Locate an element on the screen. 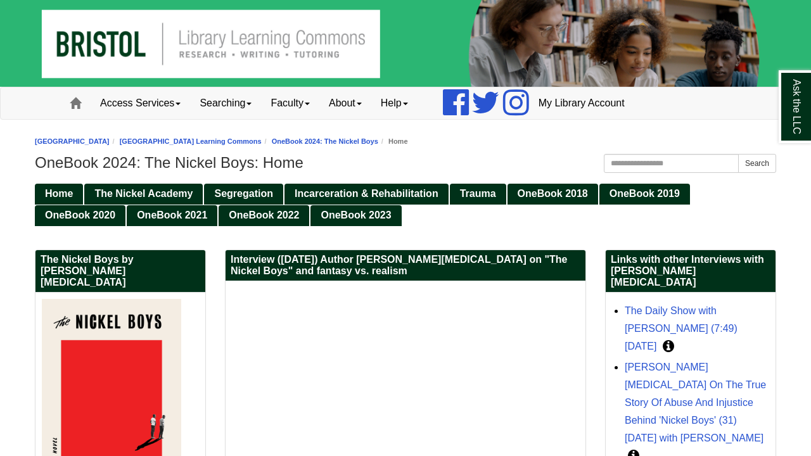 Image resolution: width=811 pixels, height=456 pixels. a: OneBook 2020 is located at coordinates (80, 216).